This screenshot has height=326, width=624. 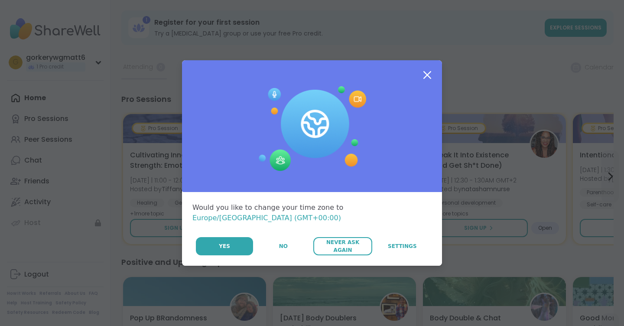 I want to click on img: Session Experience, so click(x=312, y=129).